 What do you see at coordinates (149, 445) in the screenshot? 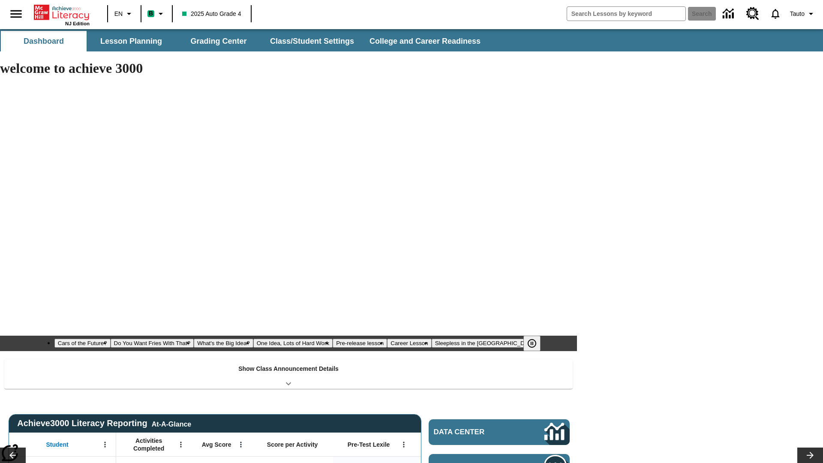
I see `span: Activities Completed` at bounding box center [149, 445].